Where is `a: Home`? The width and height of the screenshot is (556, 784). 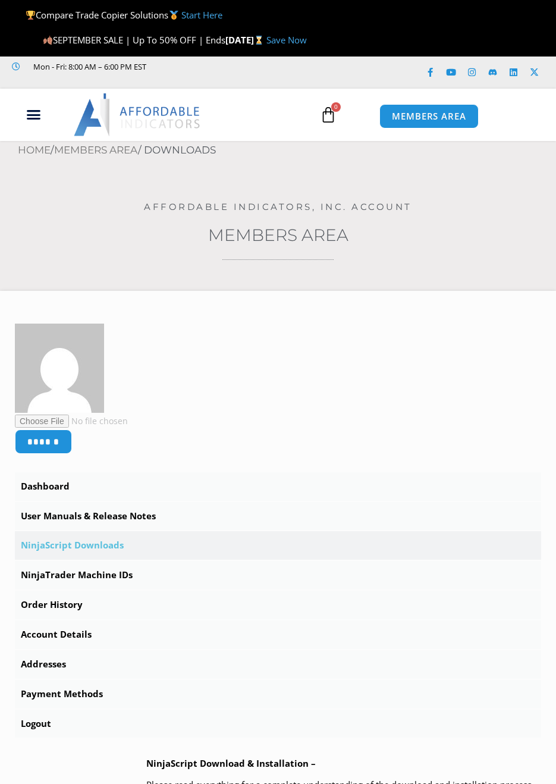 a: Home is located at coordinates (34, 150).